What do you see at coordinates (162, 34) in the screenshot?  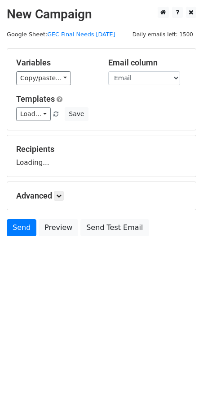 I see `a: Daily emails left: 1500` at bounding box center [162, 34].